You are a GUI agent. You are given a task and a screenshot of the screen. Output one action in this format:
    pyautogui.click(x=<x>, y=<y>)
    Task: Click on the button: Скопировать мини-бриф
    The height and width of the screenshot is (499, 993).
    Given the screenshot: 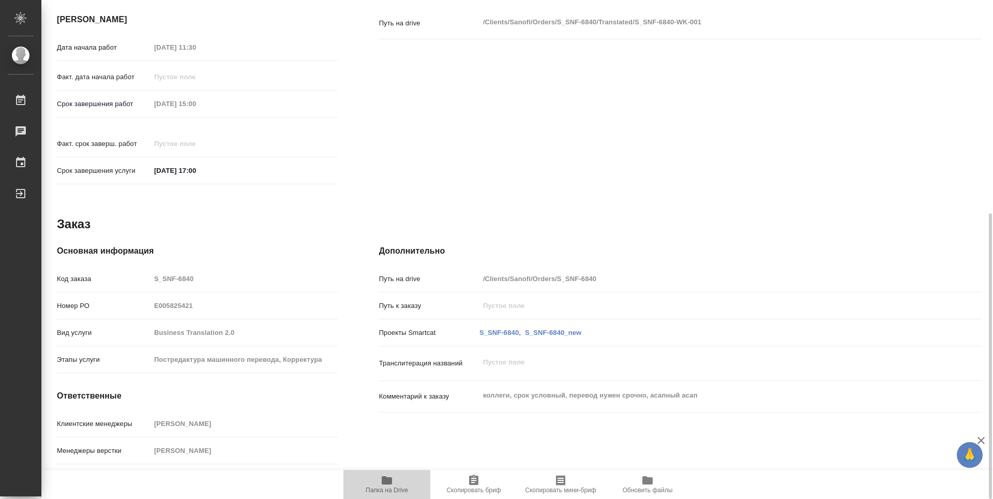 What is the action you would take?
    pyautogui.click(x=561, y=484)
    